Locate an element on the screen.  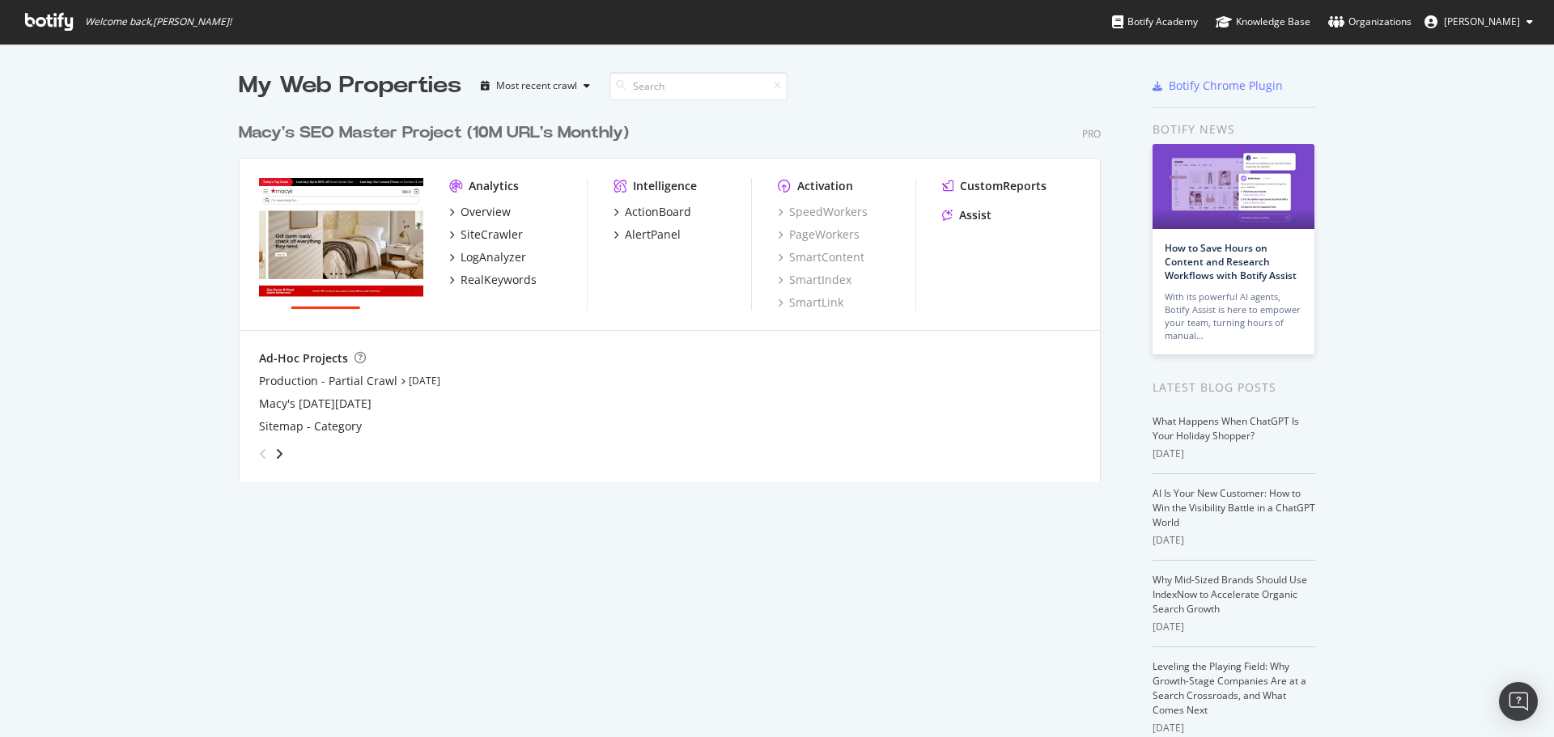
a: Overview is located at coordinates (480, 212).